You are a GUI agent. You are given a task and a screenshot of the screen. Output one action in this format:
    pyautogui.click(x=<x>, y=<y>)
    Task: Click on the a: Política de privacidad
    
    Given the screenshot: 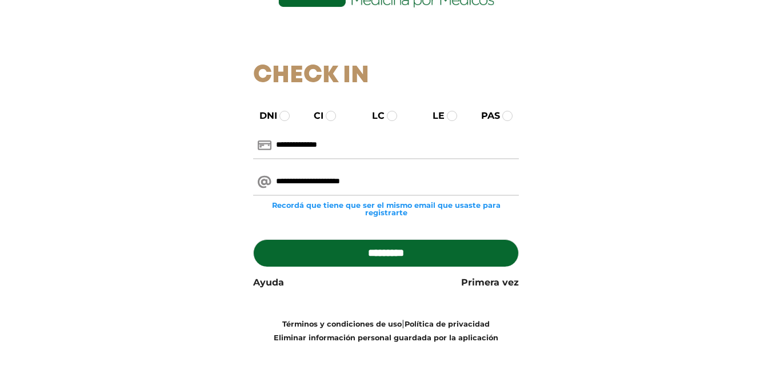 What is the action you would take?
    pyautogui.click(x=447, y=324)
    